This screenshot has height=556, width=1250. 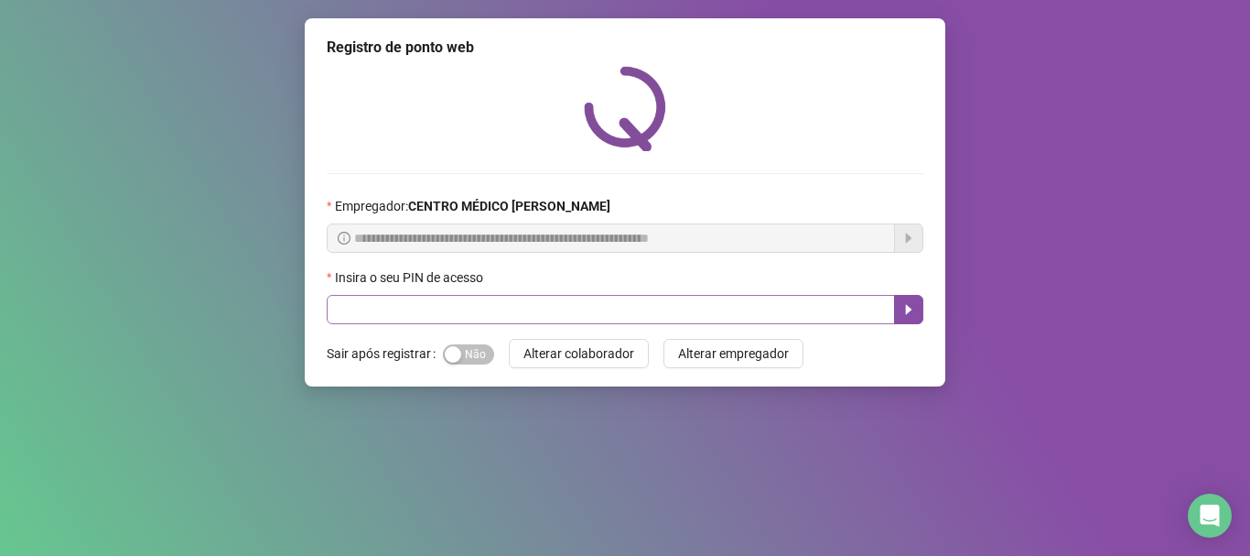 I want to click on div: Registro de ponto web, so click(x=625, y=48).